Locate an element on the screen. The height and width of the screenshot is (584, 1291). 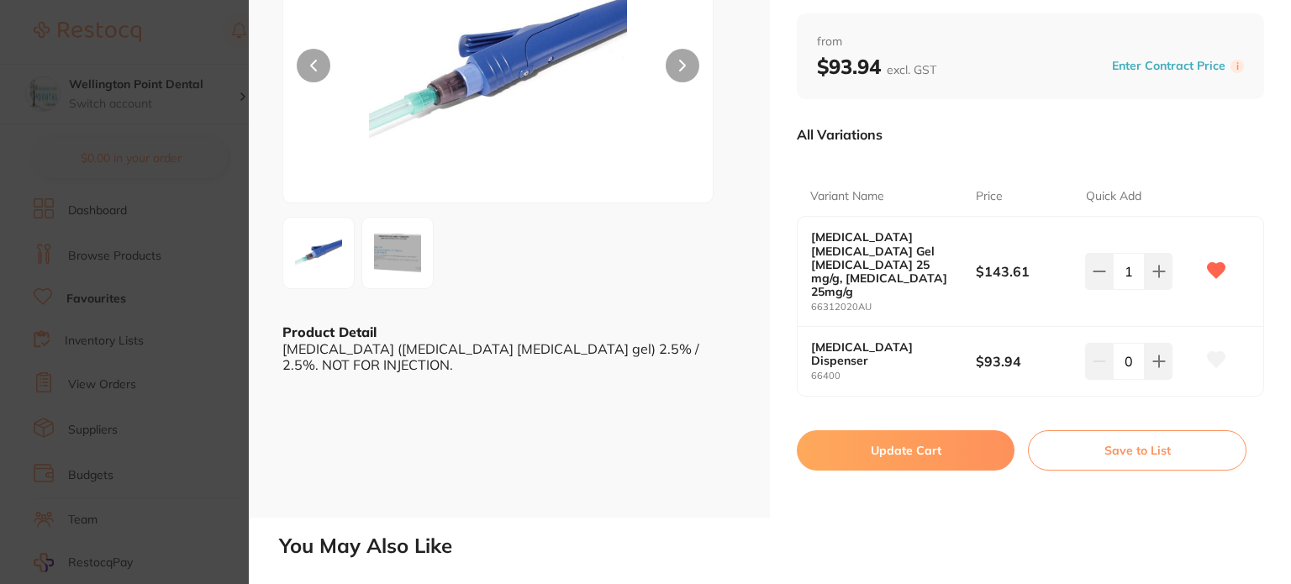
b: Product Detail is located at coordinates (330, 332).